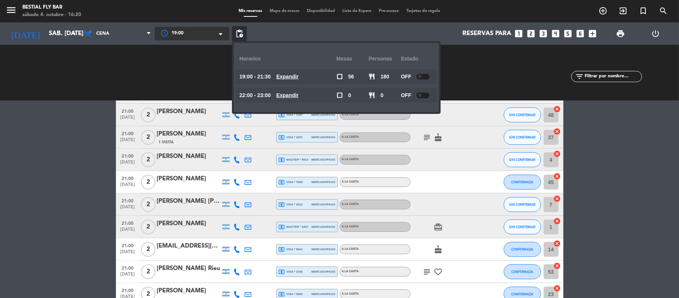  Describe the element at coordinates (389, 11) in the screenshot. I see `span: Pre-acceso` at that location.